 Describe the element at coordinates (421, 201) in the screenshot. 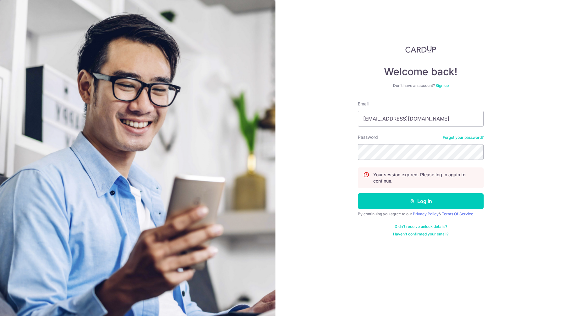

I see `button: Log in` at that location.